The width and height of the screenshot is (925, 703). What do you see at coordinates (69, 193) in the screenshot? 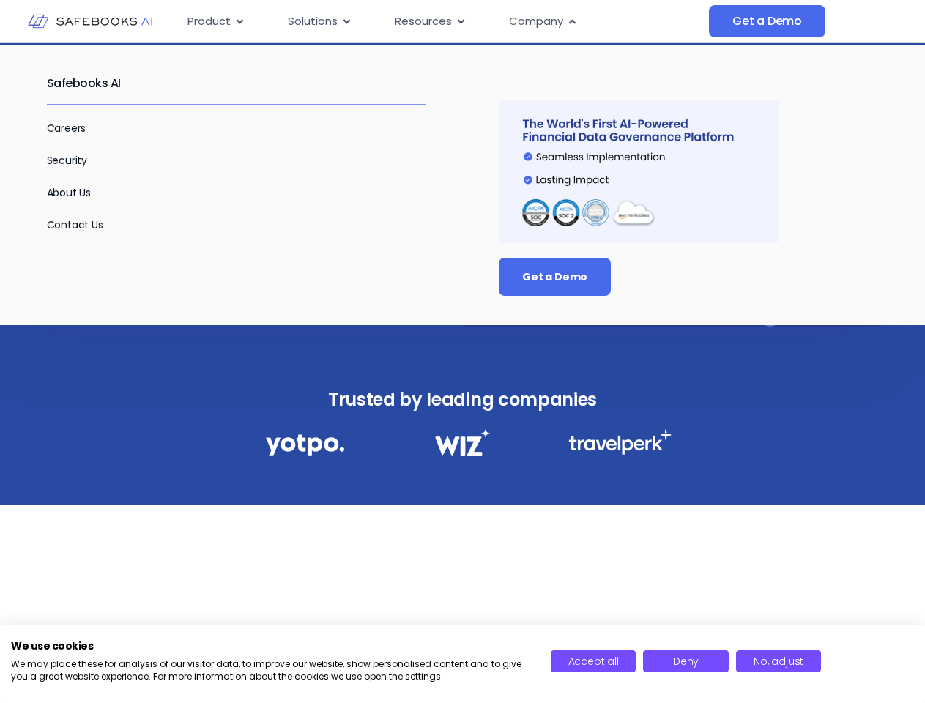
I see `a: About Us` at bounding box center [69, 193].